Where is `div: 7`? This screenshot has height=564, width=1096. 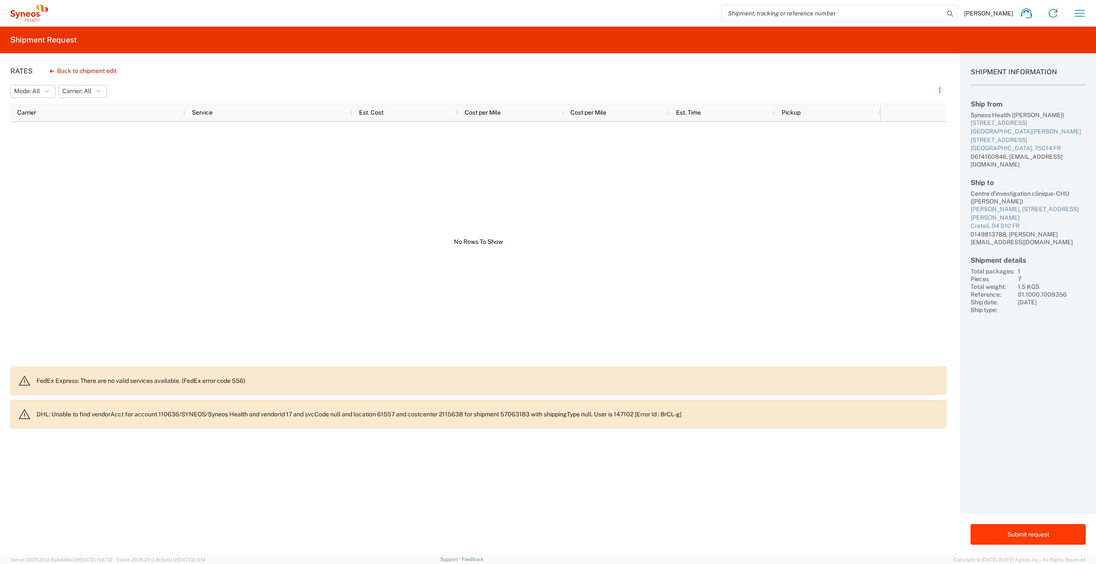 div: 7 is located at coordinates (1052, 279).